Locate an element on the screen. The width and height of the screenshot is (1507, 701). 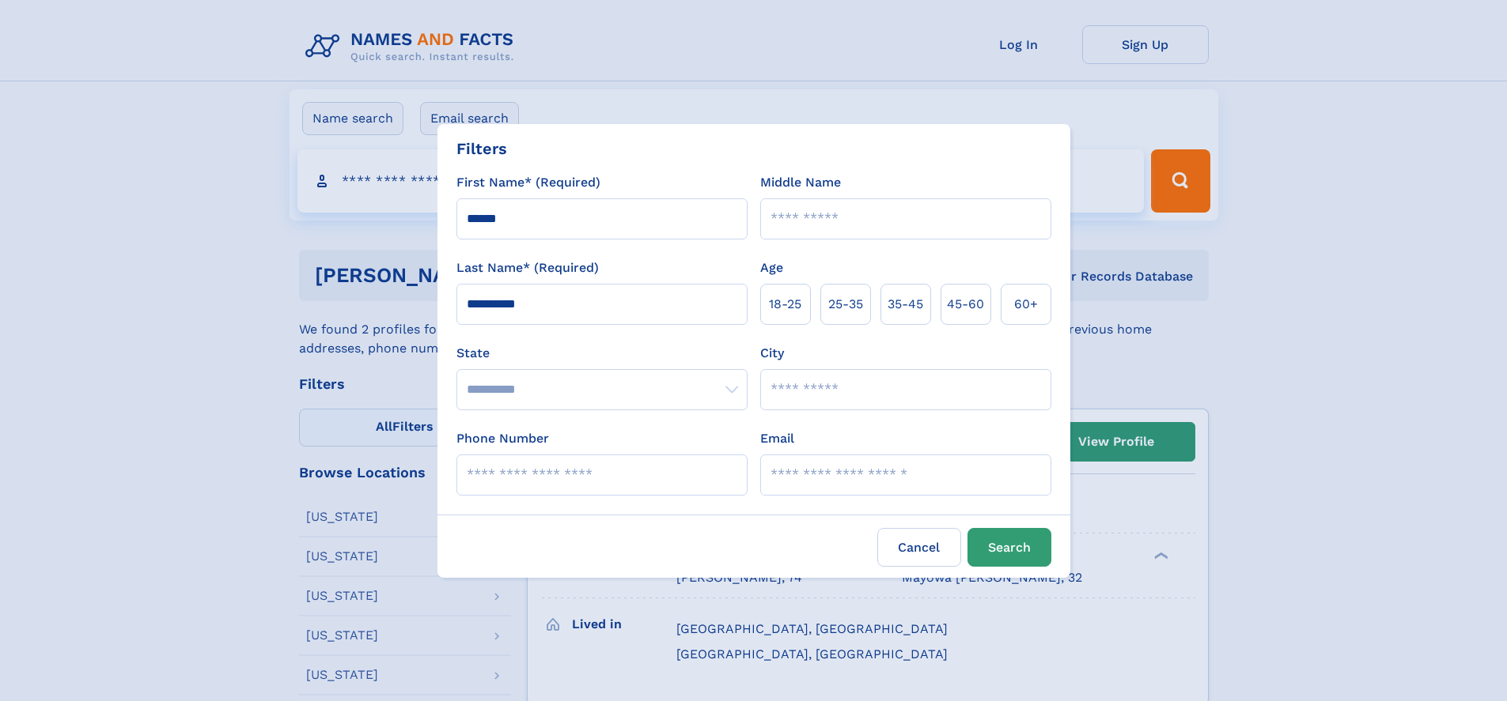
label: Age is located at coordinates (771, 268).